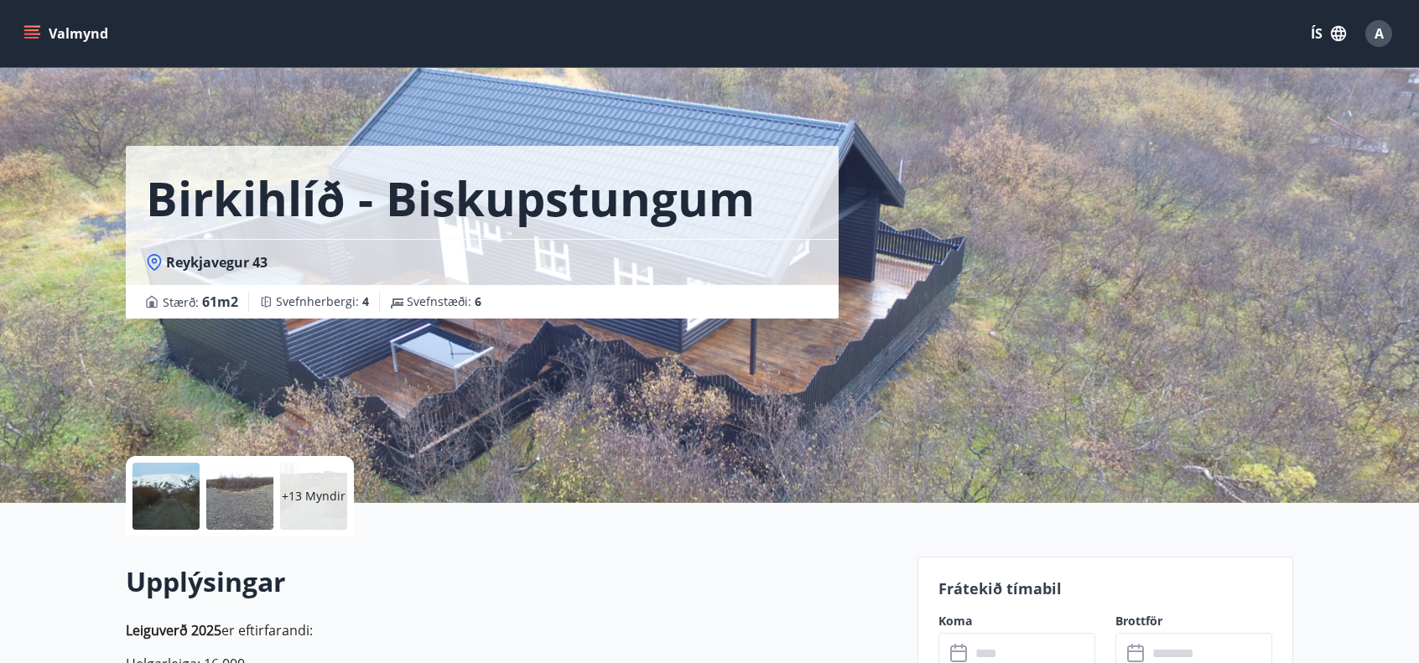 This screenshot has width=1419, height=663. I want to click on span: 4, so click(366, 301).